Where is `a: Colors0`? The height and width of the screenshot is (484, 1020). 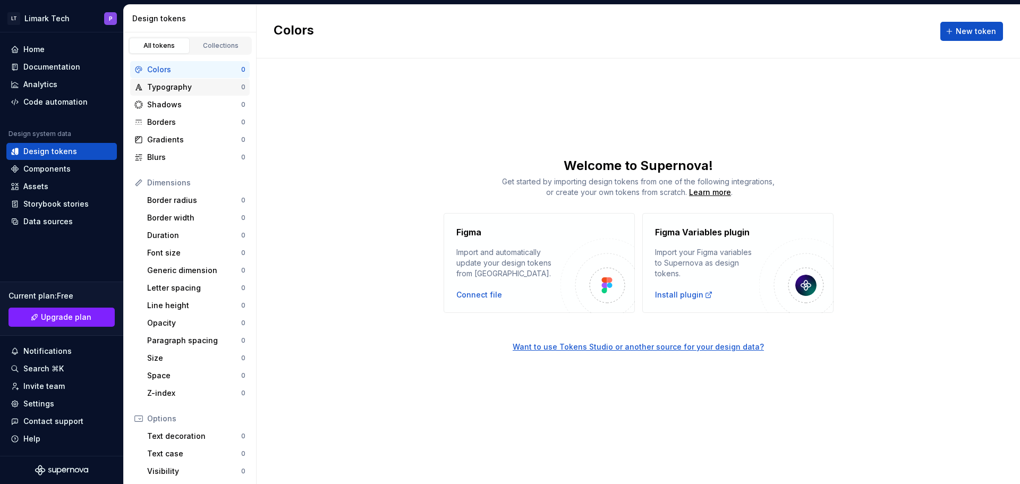
a: Colors0 is located at coordinates (190, 70).